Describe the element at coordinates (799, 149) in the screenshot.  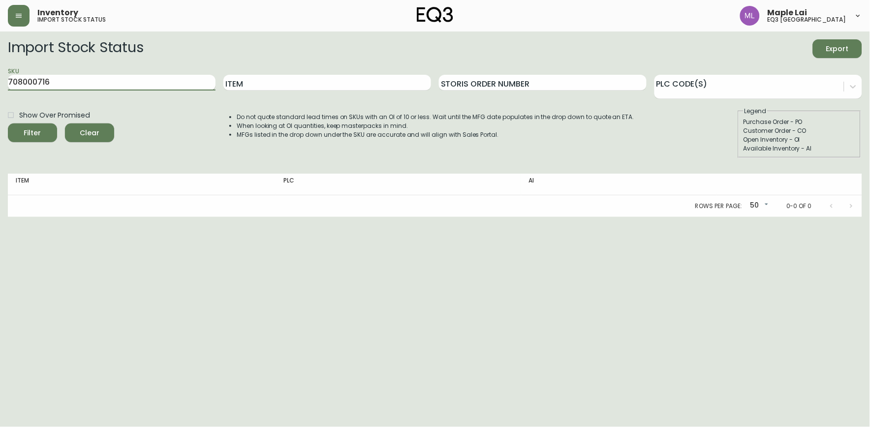
I see `div: Available Inventory - AI` at that location.